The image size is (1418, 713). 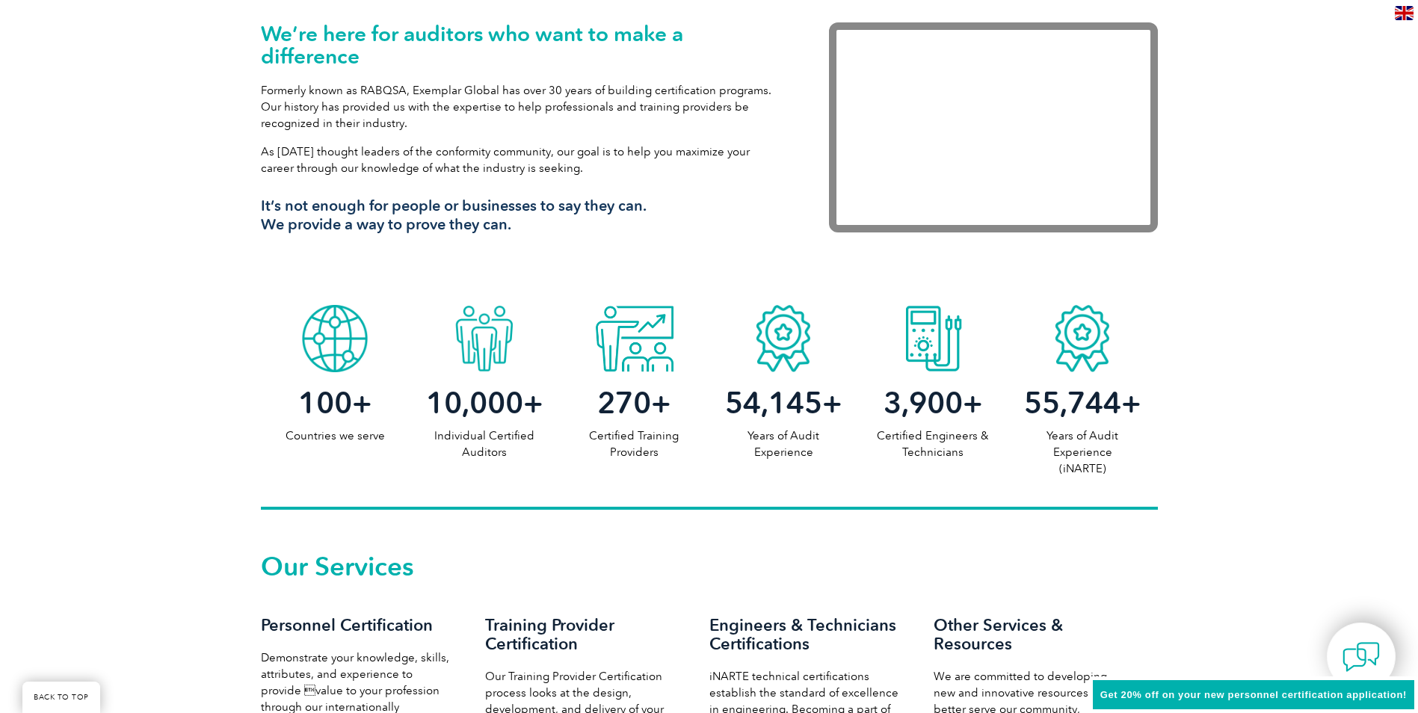 I want to click on h2: Our Services, so click(x=709, y=567).